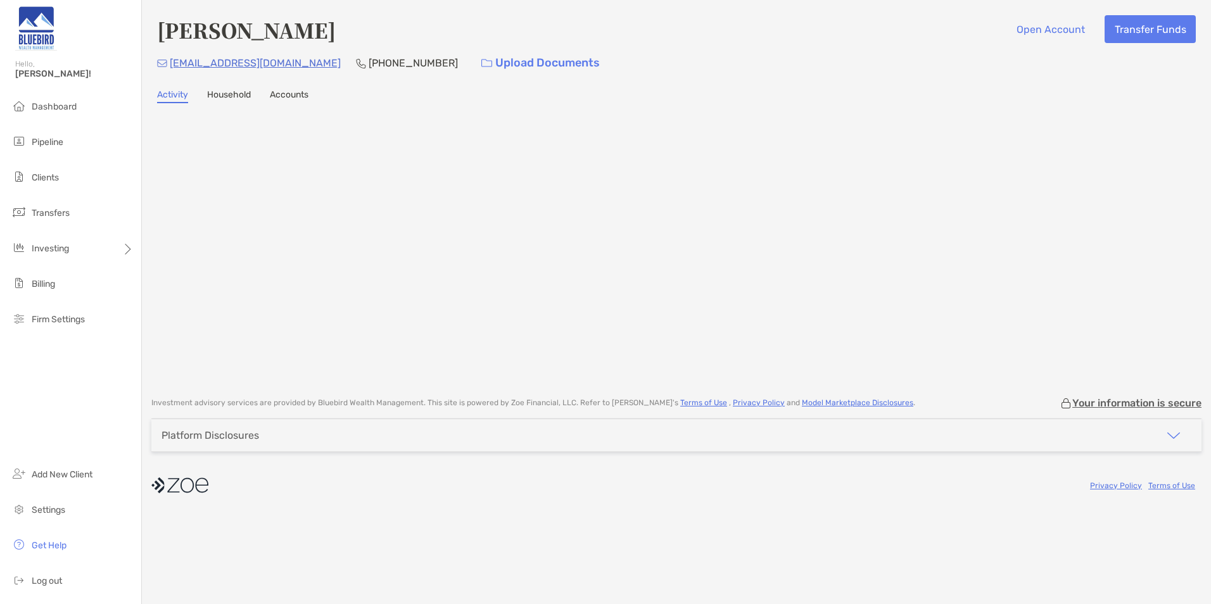  I want to click on img: Email Icon, so click(162, 63).